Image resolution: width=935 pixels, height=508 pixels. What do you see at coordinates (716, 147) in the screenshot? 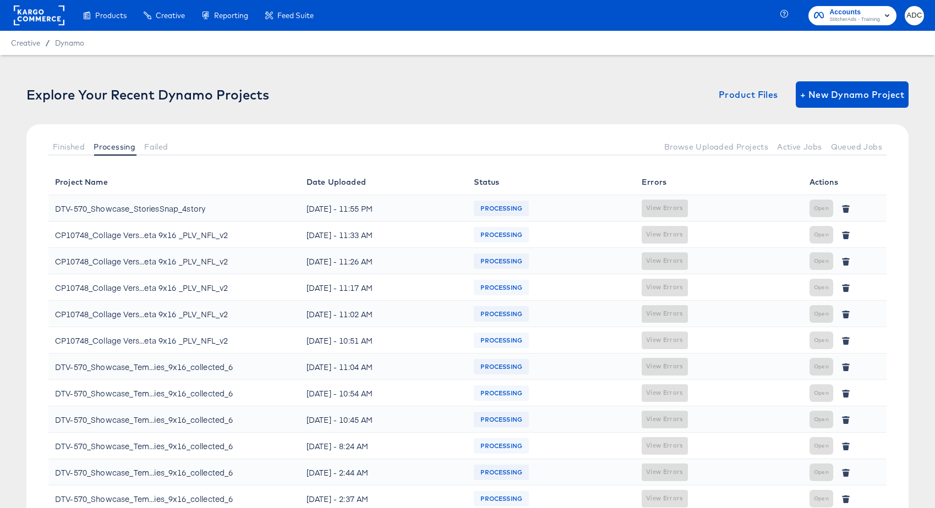
I see `span: Browse Uploaded Projects` at bounding box center [716, 147].